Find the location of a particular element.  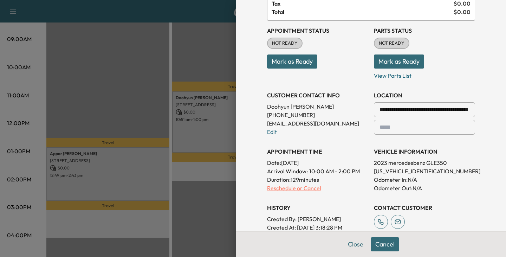

h3: History is located at coordinates (318, 208).